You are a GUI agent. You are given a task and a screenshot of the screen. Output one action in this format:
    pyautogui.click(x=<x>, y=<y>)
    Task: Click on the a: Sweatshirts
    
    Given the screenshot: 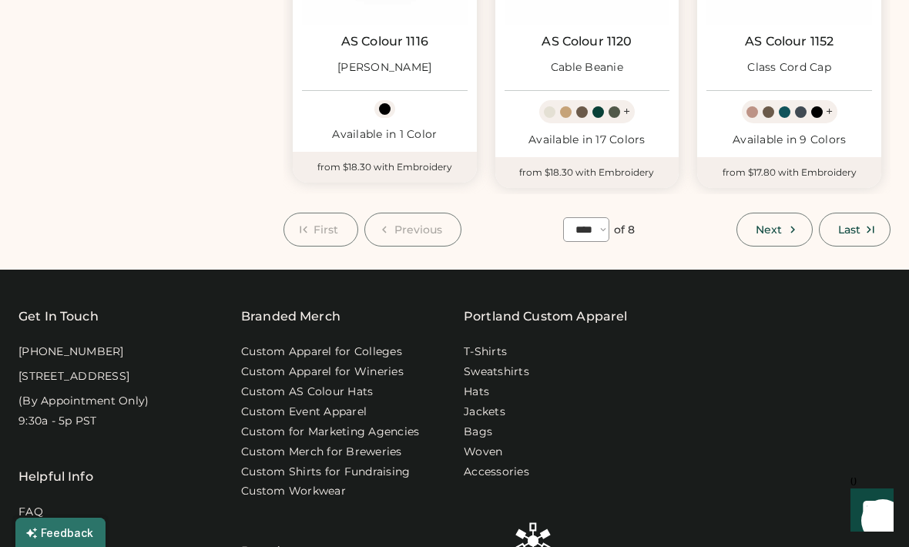 What is the action you would take?
    pyautogui.click(x=496, y=372)
    